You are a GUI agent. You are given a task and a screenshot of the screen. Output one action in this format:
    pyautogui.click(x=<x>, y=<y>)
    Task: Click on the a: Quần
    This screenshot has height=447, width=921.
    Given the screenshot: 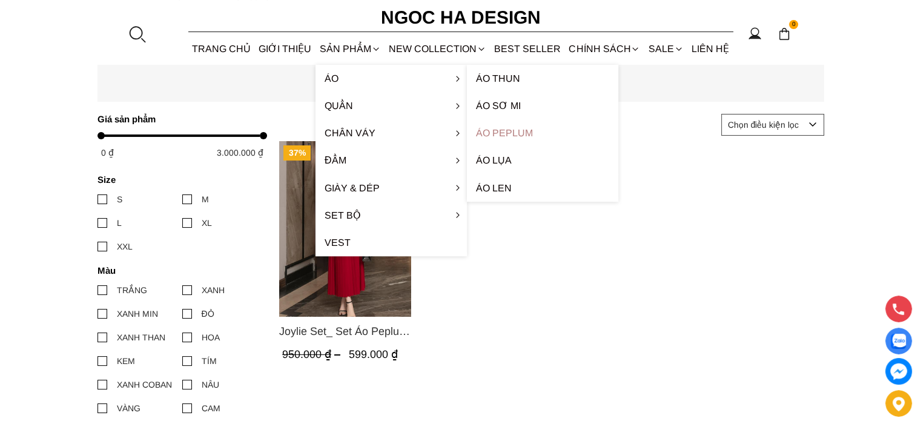 What is the action you would take?
    pyautogui.click(x=391, y=105)
    